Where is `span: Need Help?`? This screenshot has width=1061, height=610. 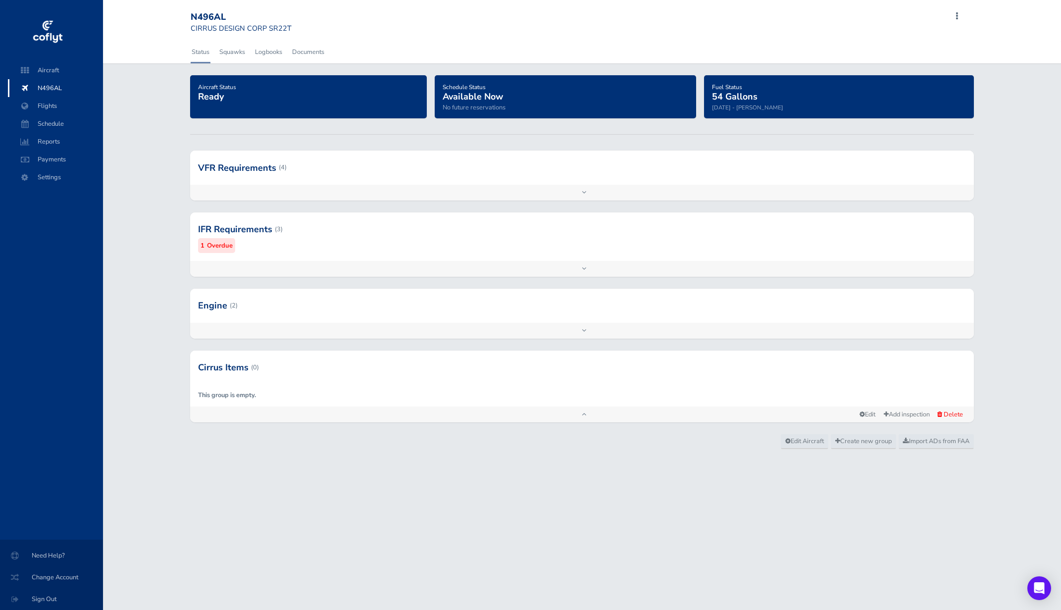 span: Need Help? is located at coordinates (51, 555).